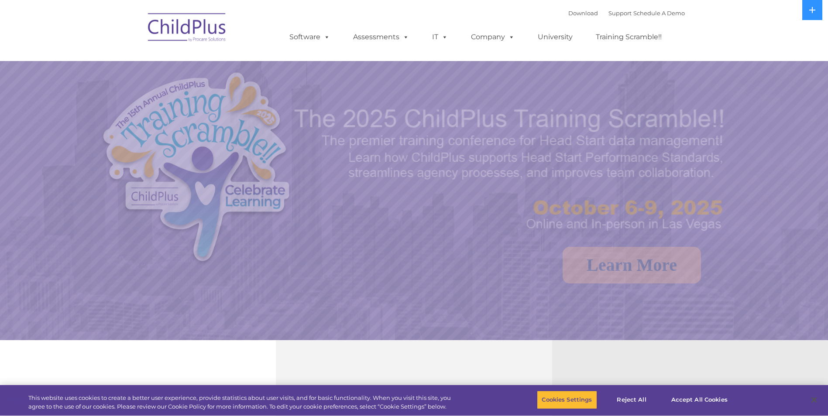  What do you see at coordinates (631, 400) in the screenshot?
I see `button: Reject All` at bounding box center [631, 400].